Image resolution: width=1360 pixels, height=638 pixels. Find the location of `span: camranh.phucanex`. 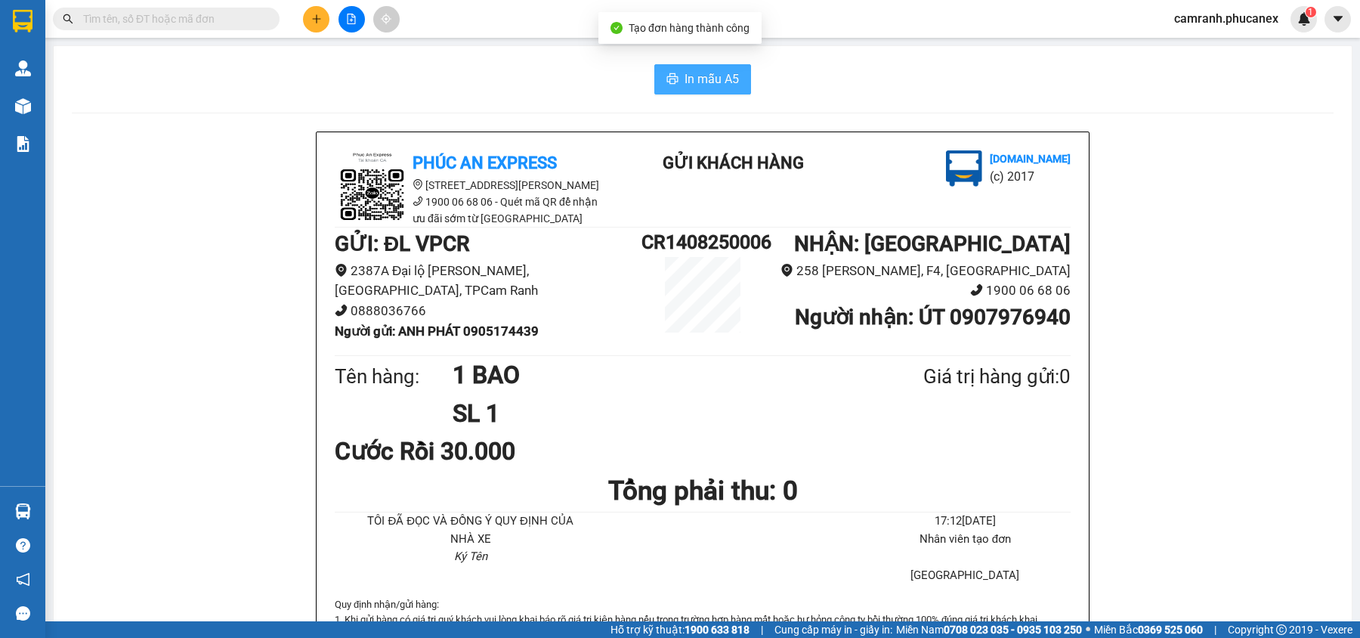

span: camranh.phucanex is located at coordinates (1226, 18).